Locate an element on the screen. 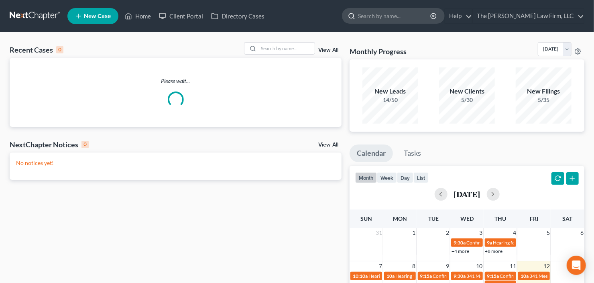 This screenshot has height=283, width=594. div: New Filings is located at coordinates (544, 91).